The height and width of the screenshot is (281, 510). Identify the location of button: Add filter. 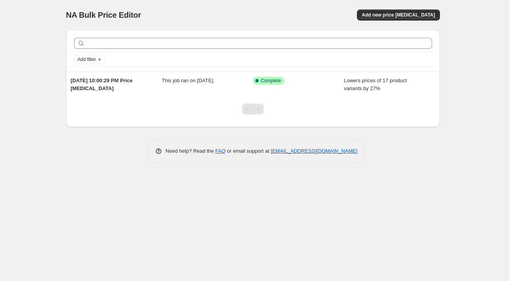
(90, 59).